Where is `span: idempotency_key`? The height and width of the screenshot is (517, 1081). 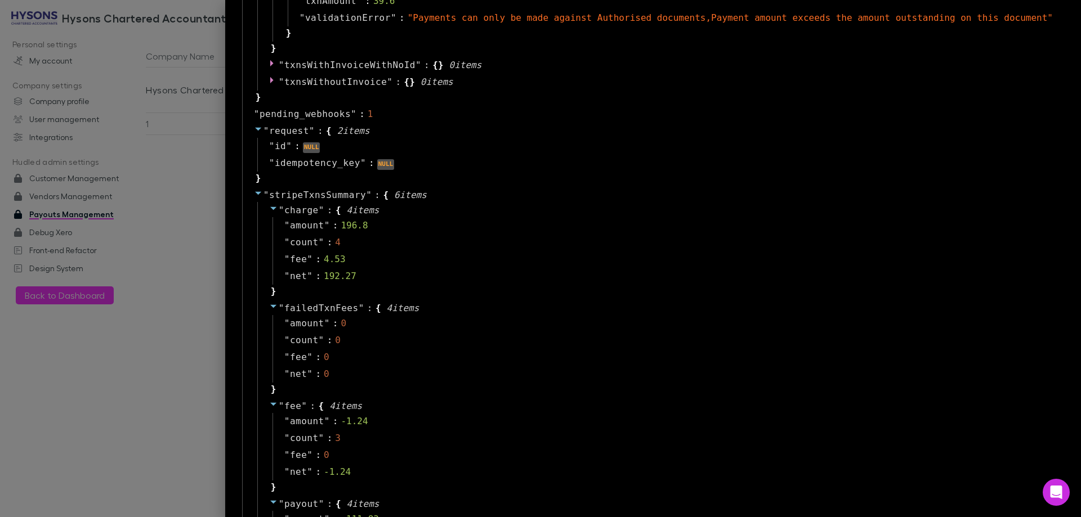 span: idempotency_key is located at coordinates (318, 163).